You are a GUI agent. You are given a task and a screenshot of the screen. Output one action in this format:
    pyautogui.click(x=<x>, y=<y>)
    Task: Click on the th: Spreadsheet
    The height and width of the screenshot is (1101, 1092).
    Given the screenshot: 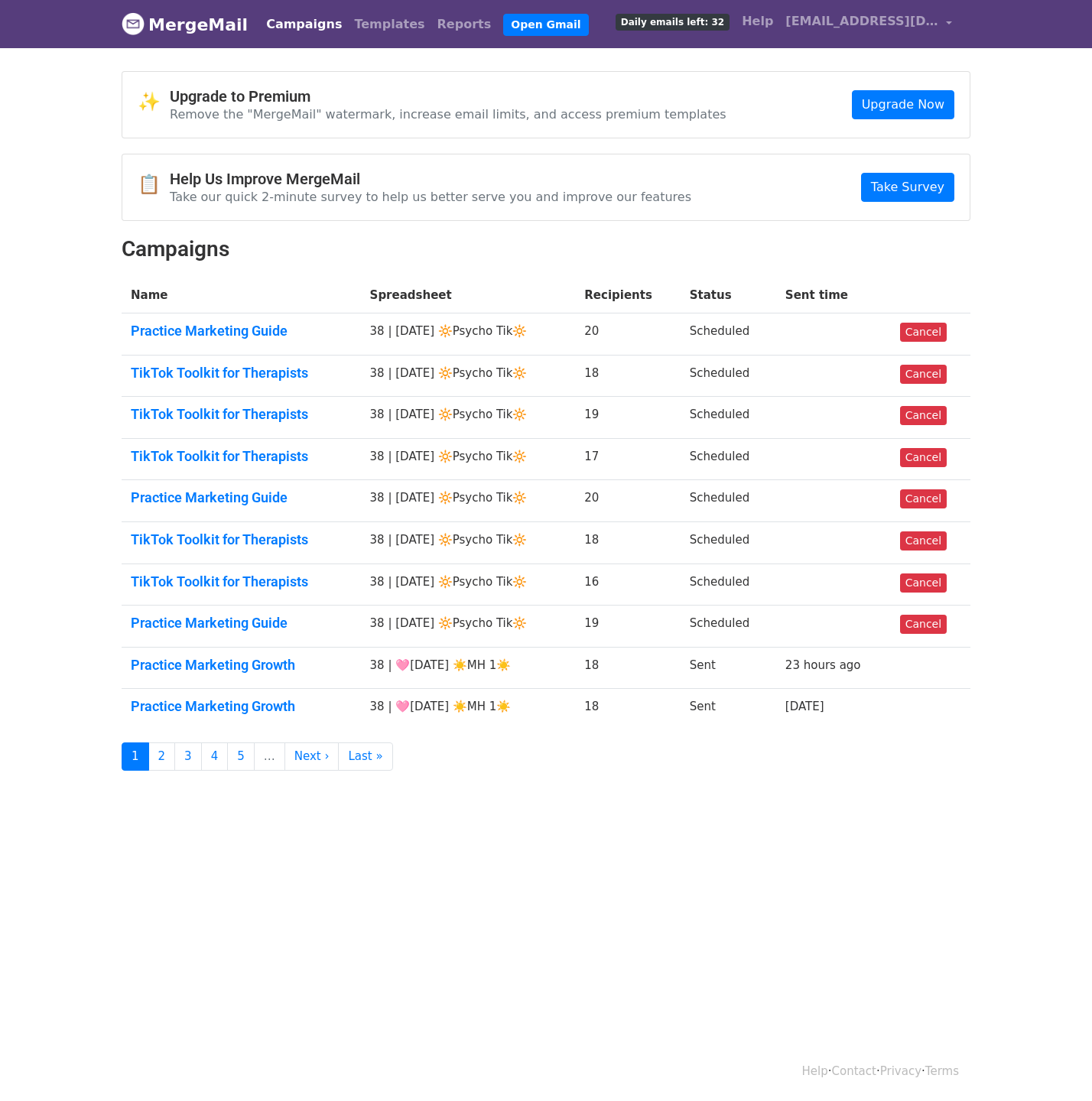 What is the action you would take?
    pyautogui.click(x=468, y=295)
    